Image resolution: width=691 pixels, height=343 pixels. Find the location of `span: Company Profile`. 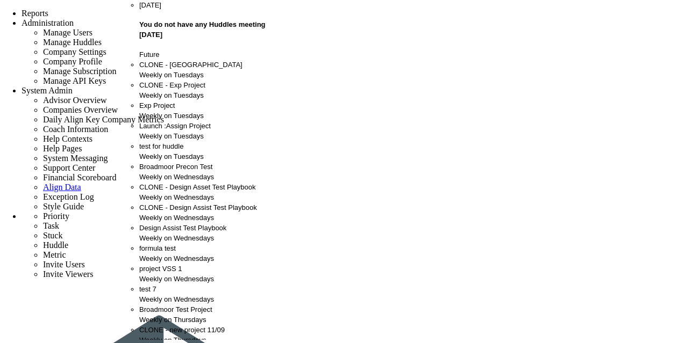

span: Company Profile is located at coordinates (73, 61).